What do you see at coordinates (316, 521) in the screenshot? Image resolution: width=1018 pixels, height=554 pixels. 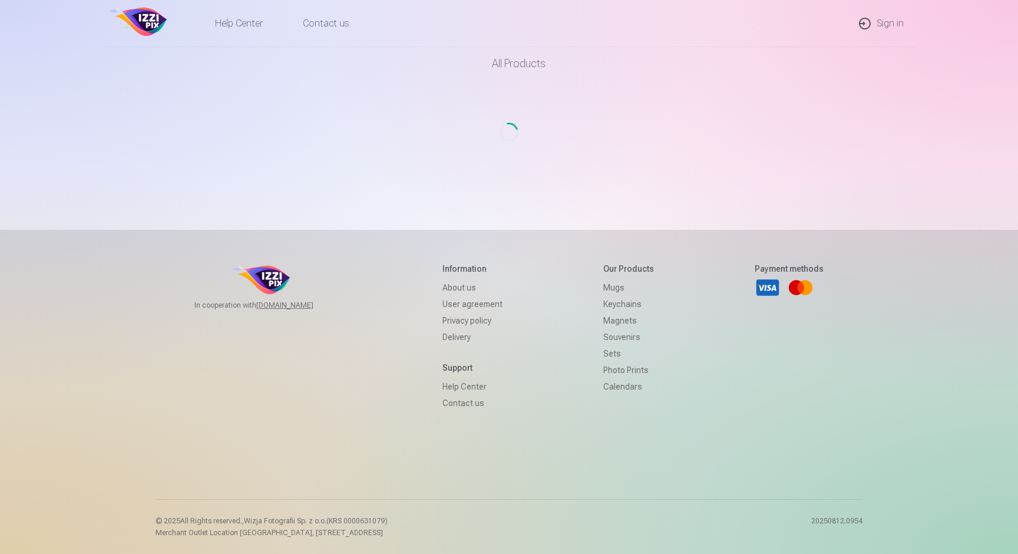 I see `span: Wizja Fotografii Sp. z o.o.(KRS 0000631079)` at bounding box center [316, 521].